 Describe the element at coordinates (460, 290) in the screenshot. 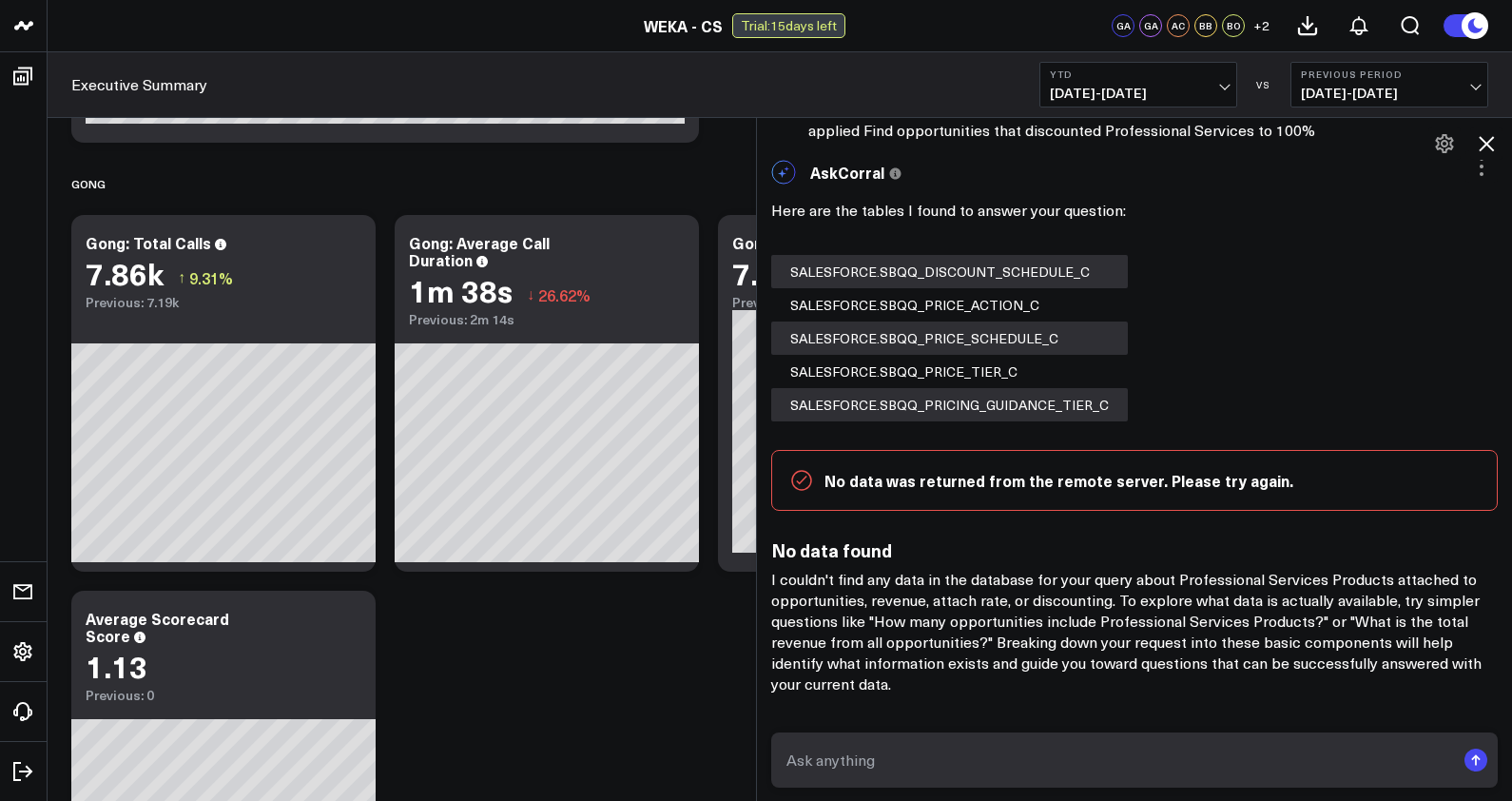

I see `div: 1m 38s` at that location.